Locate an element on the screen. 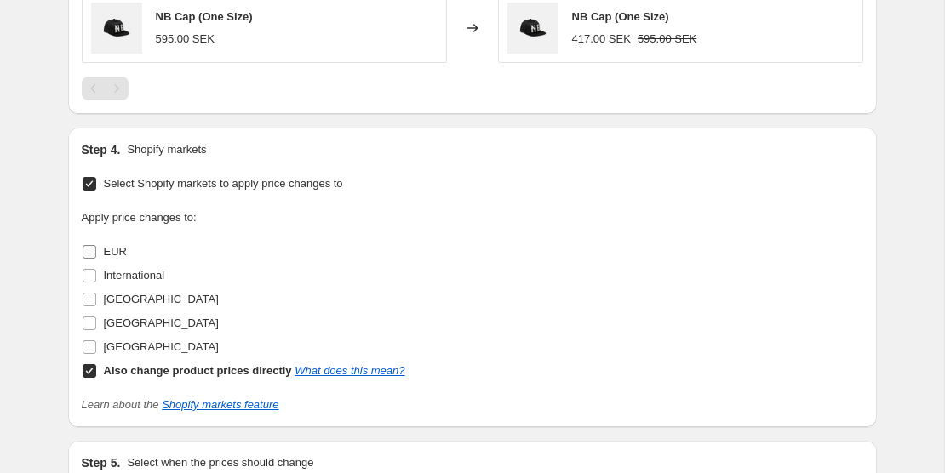 The height and width of the screenshot is (473, 945). h2: Step 4. is located at coordinates (101, 150).